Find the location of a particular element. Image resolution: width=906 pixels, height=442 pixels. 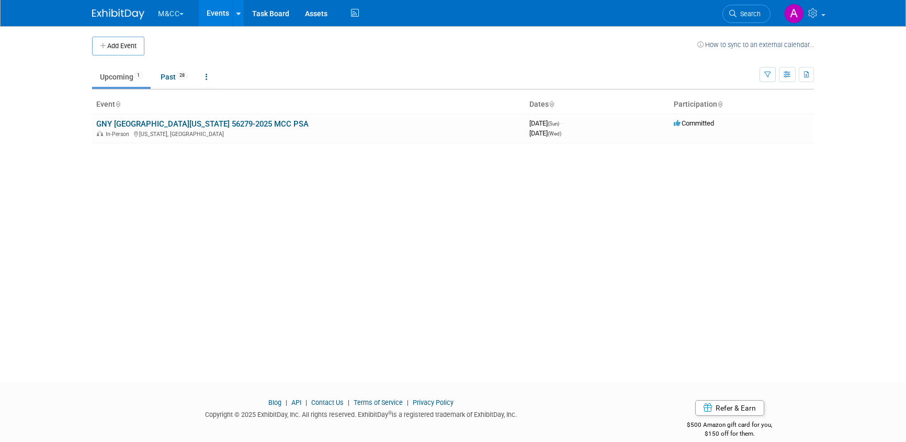

span: 1 is located at coordinates (138, 75).